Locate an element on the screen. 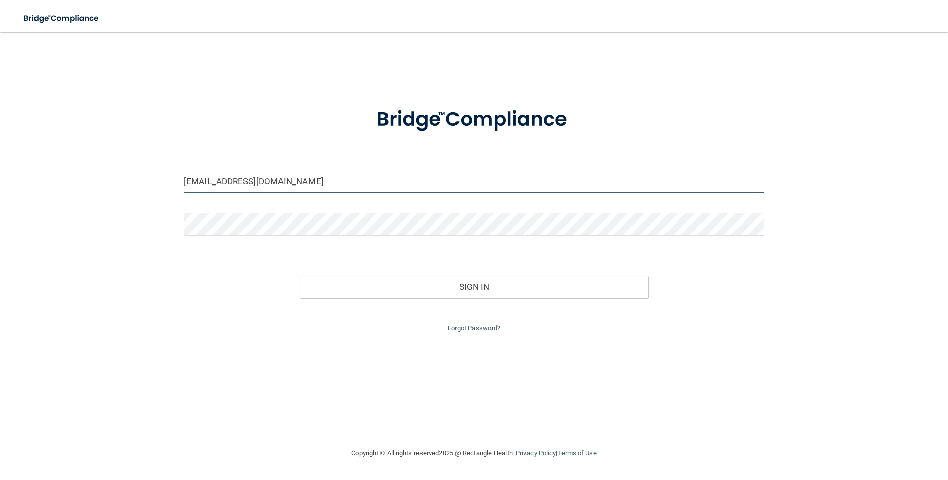 This screenshot has height=480, width=948. div: Copyright © All rights reserved 2025 @ Rectangle Health | | is located at coordinates (474, 453).